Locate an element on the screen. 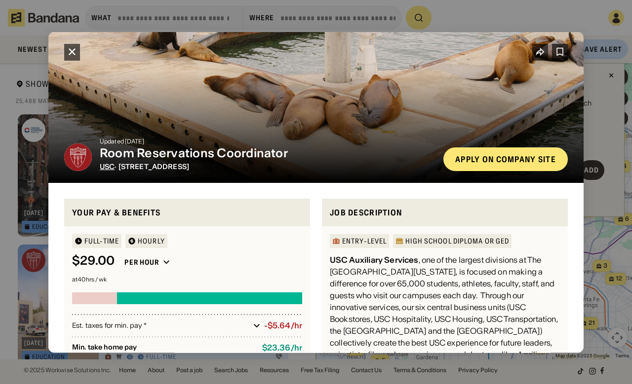  div: Est. taxes for min. pay * is located at coordinates (160, 326).